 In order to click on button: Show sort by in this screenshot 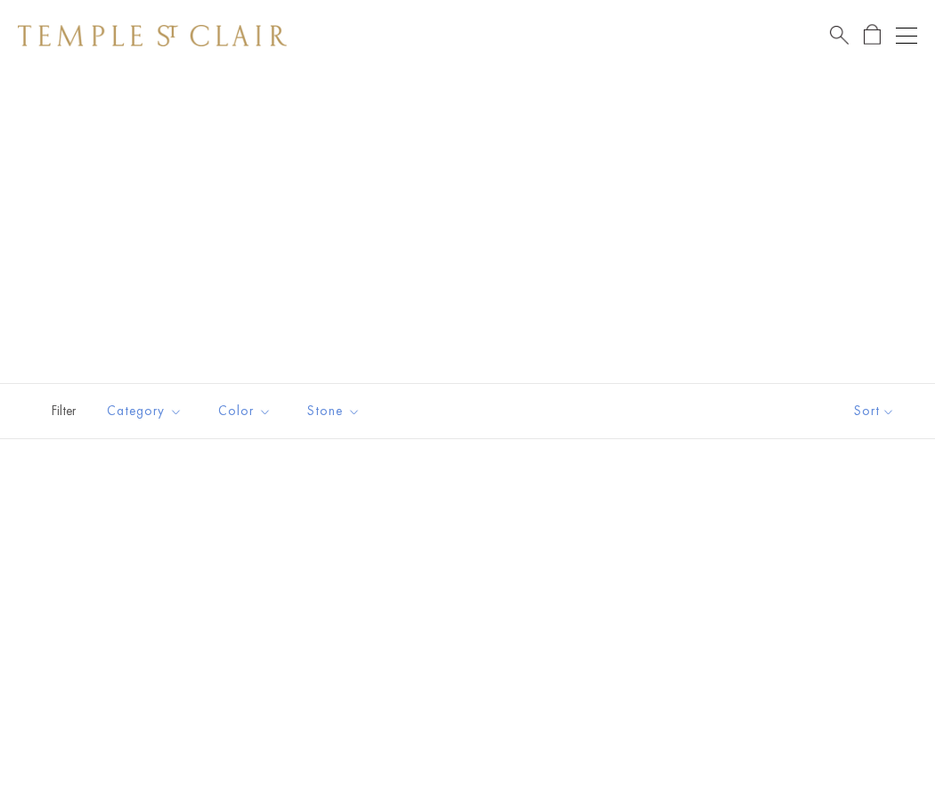, I will do `click(874, 411)`.